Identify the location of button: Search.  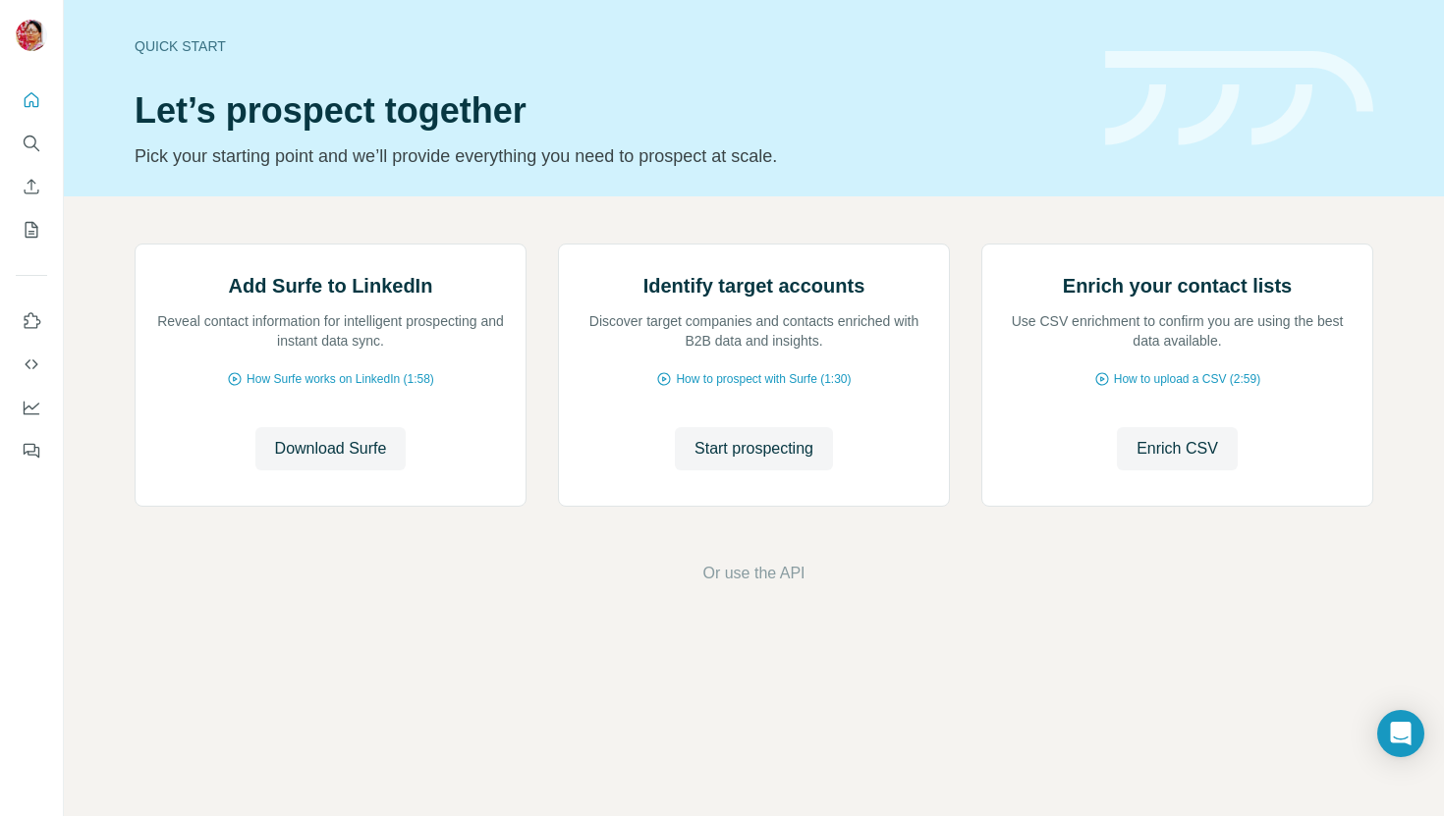
(31, 143).